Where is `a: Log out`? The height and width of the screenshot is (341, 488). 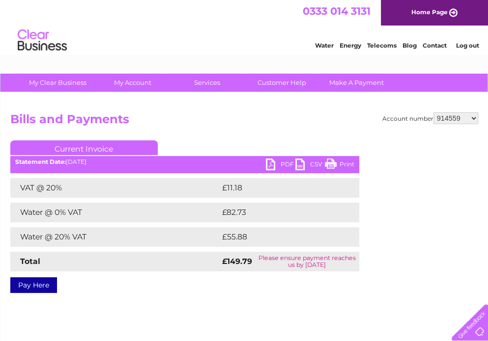
a: Log out is located at coordinates (467, 45).